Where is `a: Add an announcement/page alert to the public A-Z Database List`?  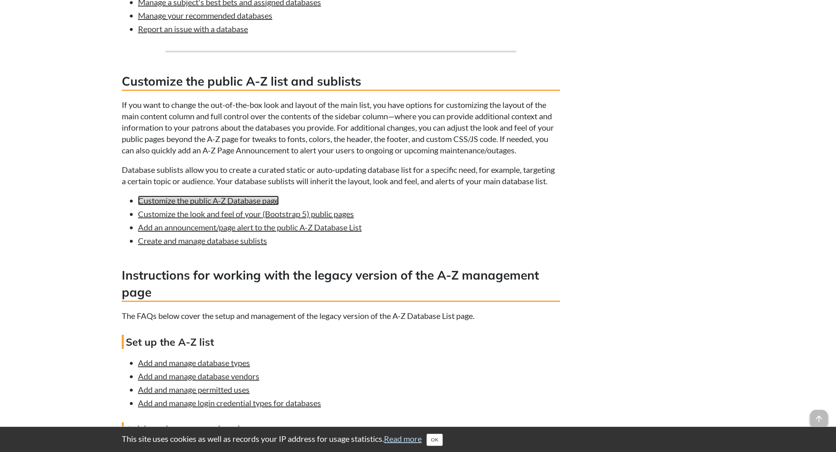 a: Add an announcement/page alert to the public A-Z Database List is located at coordinates (250, 227).